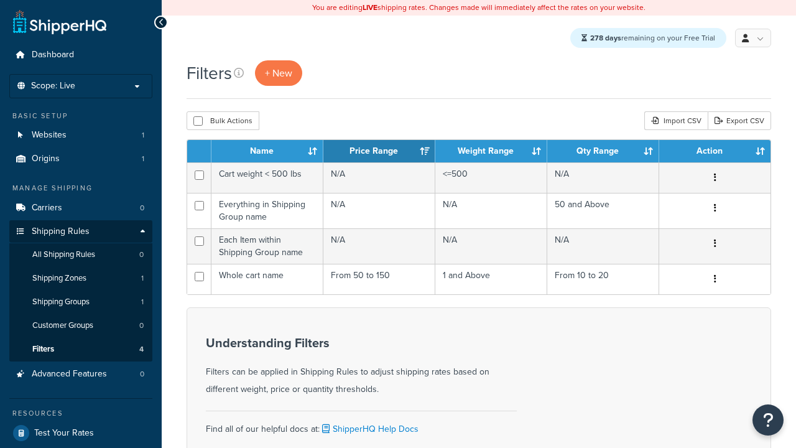  Describe the element at coordinates (63, 325) in the screenshot. I see `span: Customer Groups` at that location.